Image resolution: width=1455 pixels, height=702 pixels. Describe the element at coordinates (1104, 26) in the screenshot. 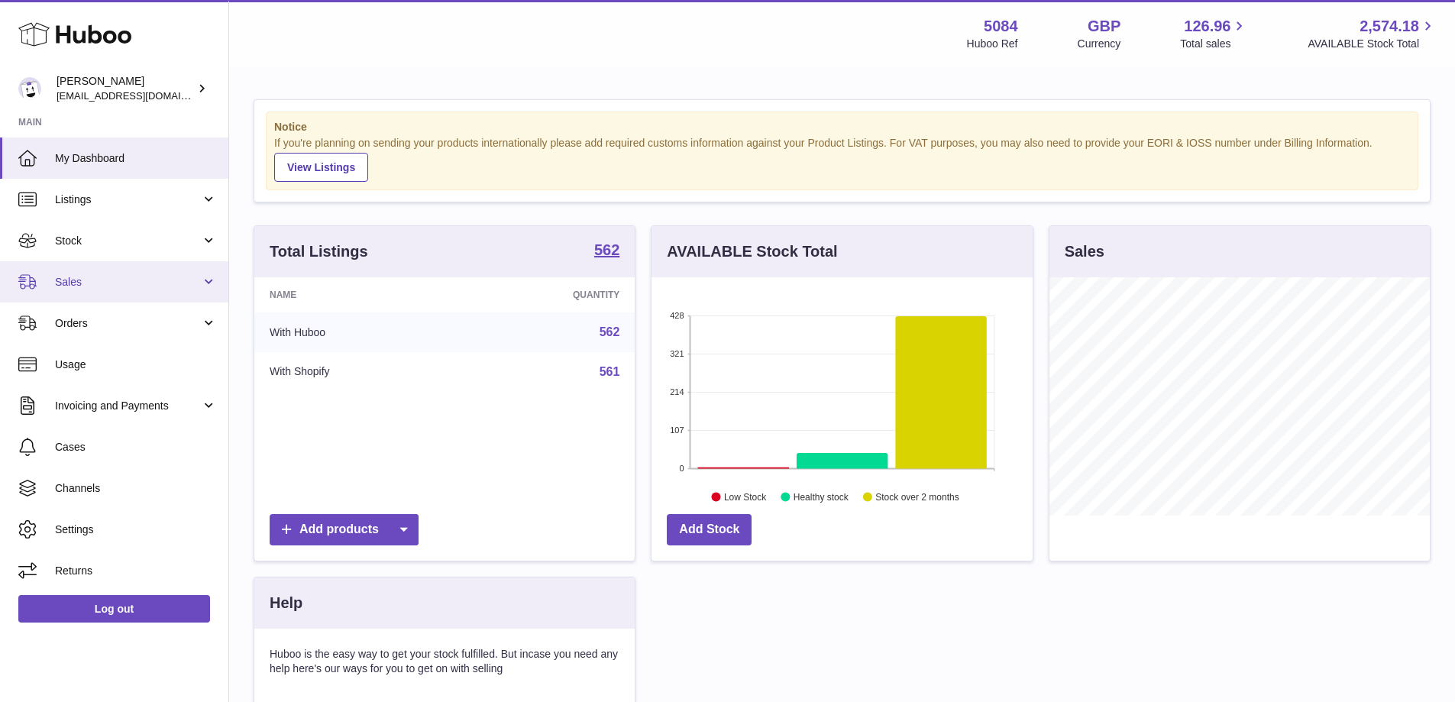

I see `strong: GBP` at that location.